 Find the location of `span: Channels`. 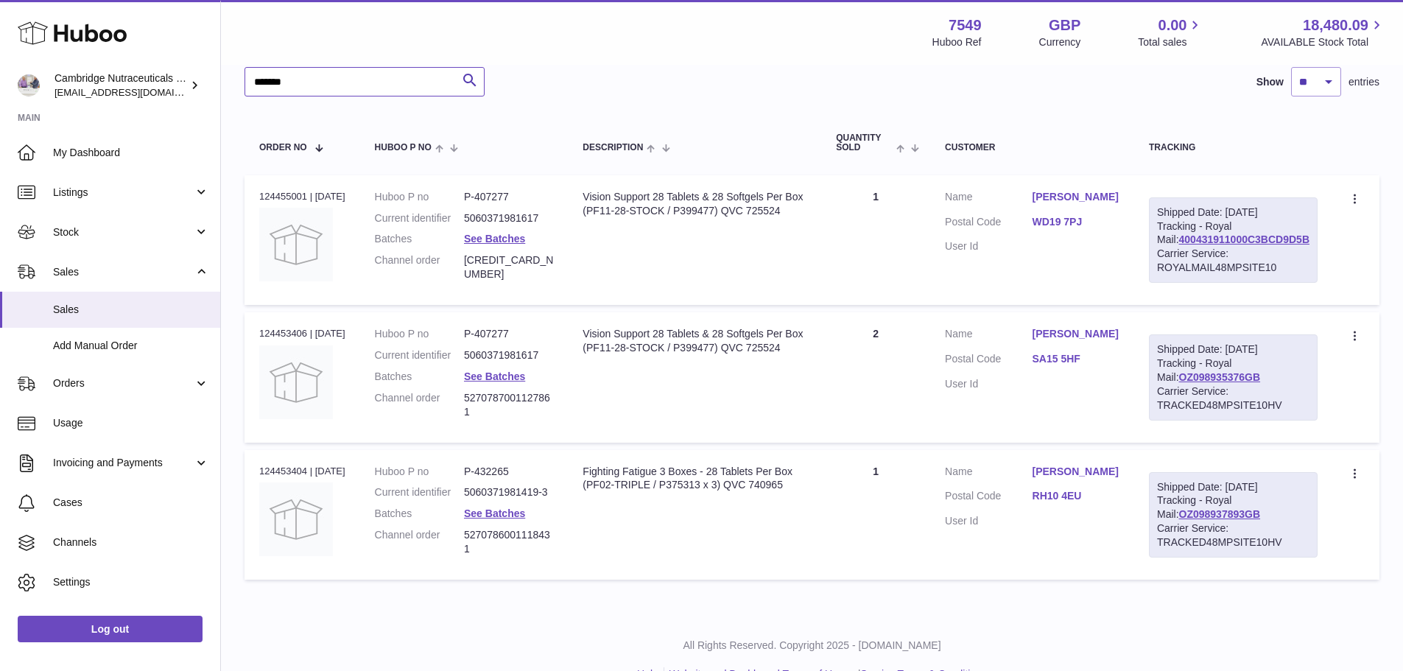

span: Channels is located at coordinates (131, 542).